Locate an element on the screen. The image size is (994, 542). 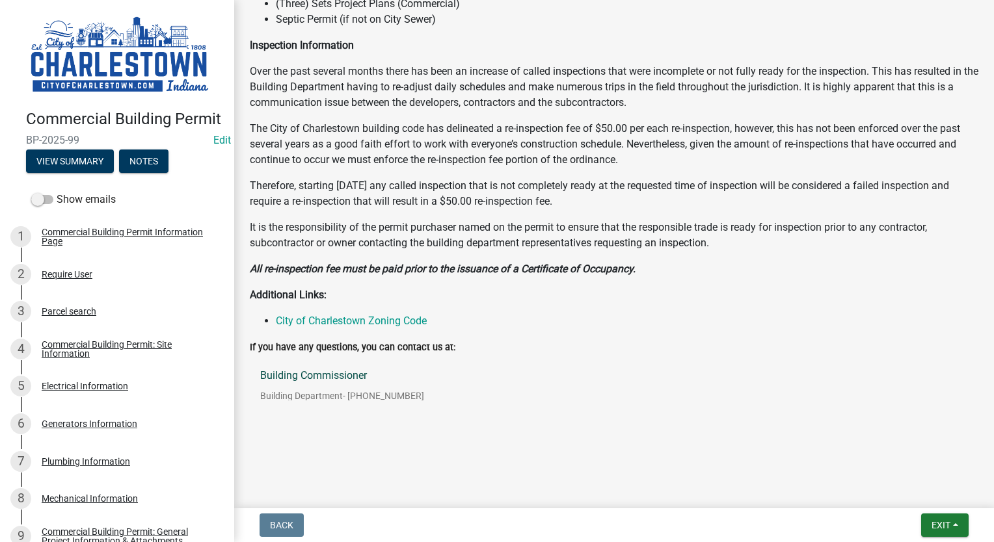
div: 3 is located at coordinates (21, 312).